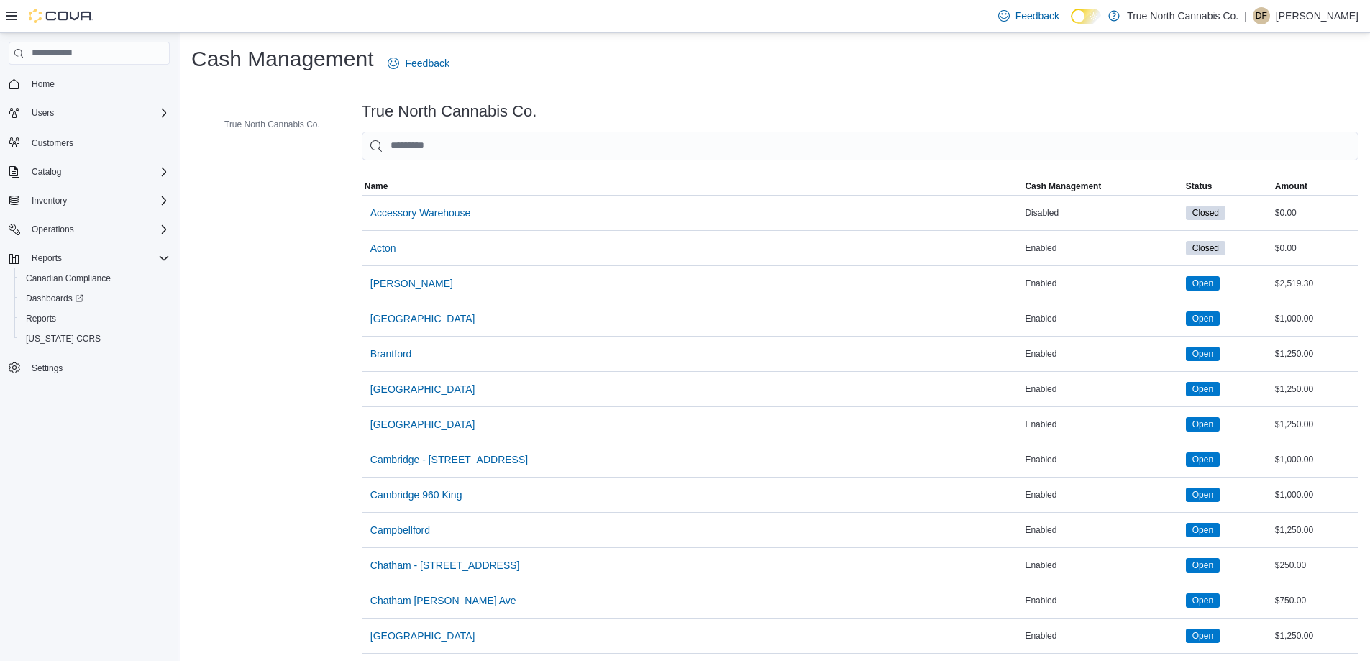 This screenshot has height=661, width=1370. I want to click on div: $2,519.30, so click(1316, 283).